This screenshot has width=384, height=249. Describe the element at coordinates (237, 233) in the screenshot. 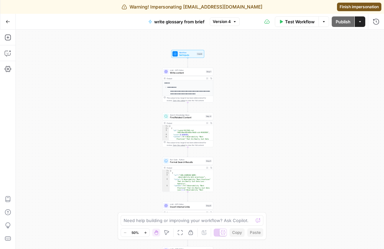

I see `span: Copy` at that location.